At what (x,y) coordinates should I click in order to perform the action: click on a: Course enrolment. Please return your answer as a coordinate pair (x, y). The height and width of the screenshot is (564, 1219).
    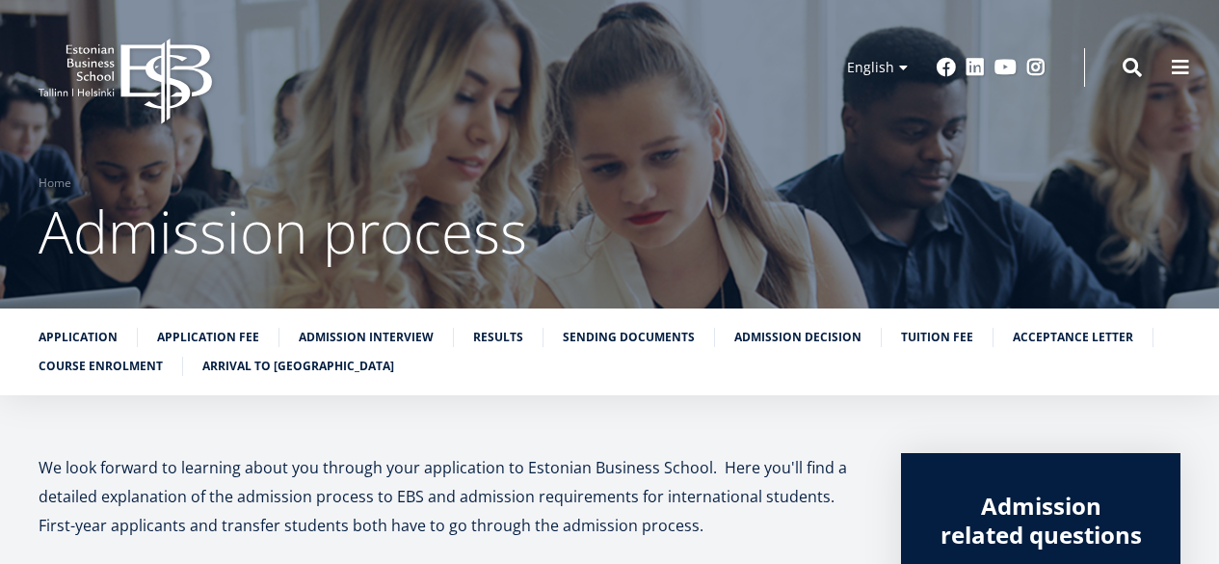
    Looking at the image, I should click on (100, 366).